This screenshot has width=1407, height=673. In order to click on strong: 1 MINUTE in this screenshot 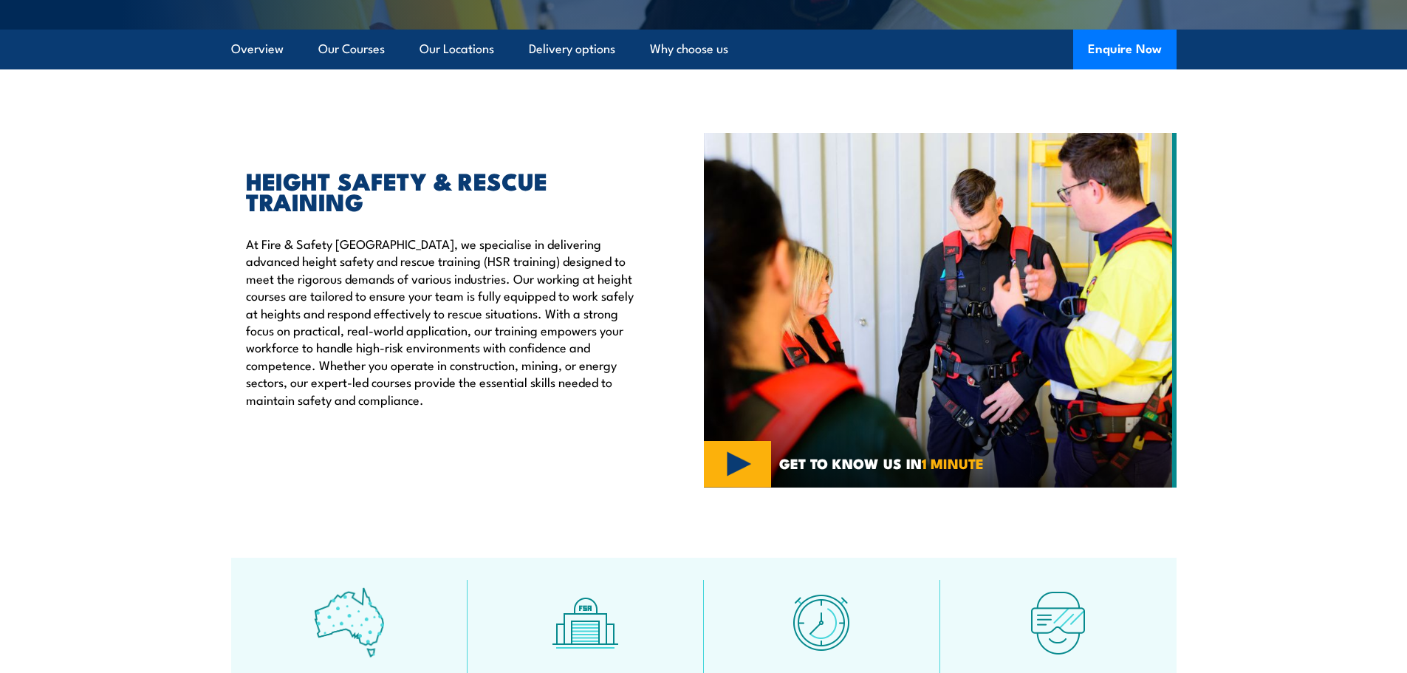, I will do `click(953, 462)`.